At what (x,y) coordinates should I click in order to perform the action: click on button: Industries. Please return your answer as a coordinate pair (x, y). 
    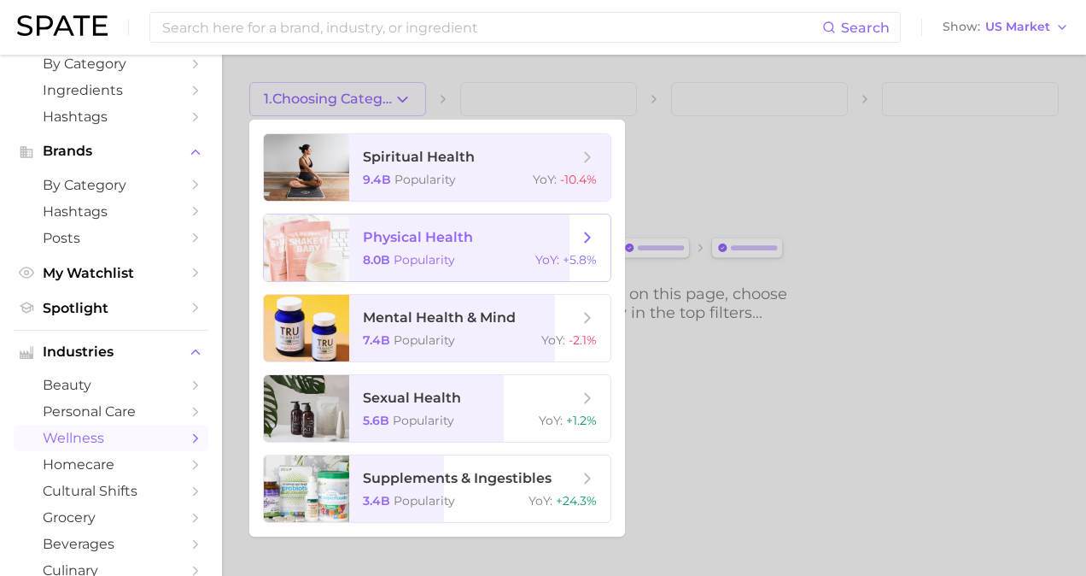
    Looking at the image, I should click on (111, 352).